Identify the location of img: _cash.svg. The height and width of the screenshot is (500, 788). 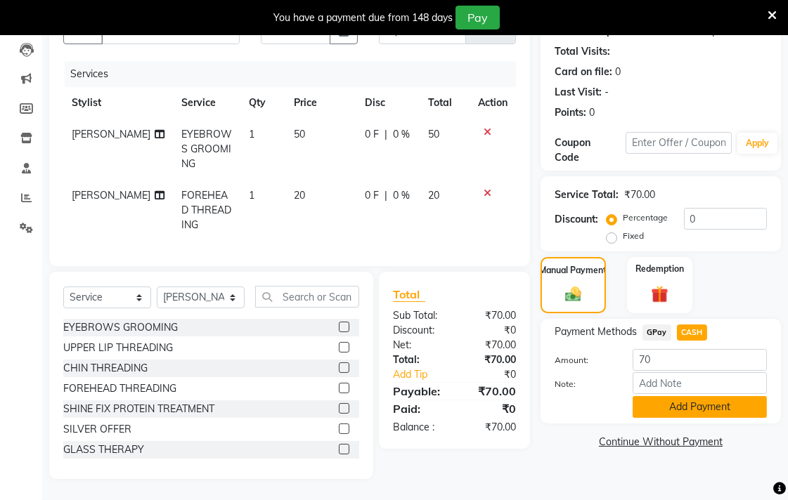
(573, 295).